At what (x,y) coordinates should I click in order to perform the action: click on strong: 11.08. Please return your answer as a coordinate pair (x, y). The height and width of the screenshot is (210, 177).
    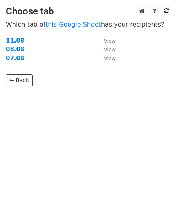
    Looking at the image, I should click on (15, 41).